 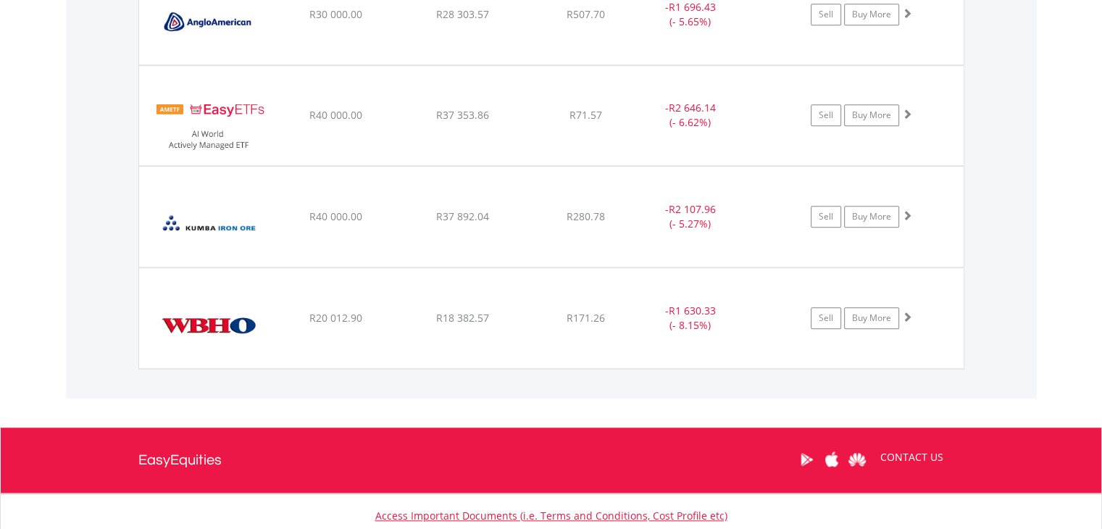 What do you see at coordinates (832, 459) in the screenshot?
I see `a: Apple` at bounding box center [832, 459].